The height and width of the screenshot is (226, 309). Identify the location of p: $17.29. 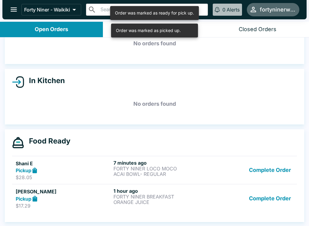
(63, 206).